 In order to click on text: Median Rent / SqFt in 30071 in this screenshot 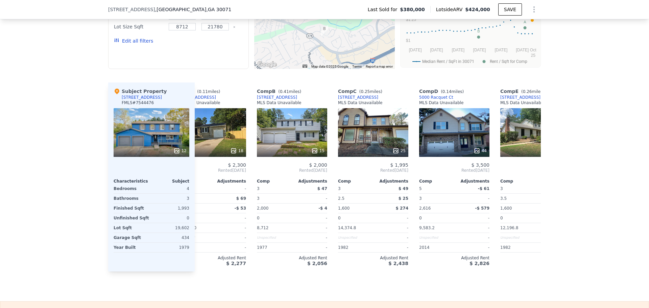, I will do `click(448, 62)`.